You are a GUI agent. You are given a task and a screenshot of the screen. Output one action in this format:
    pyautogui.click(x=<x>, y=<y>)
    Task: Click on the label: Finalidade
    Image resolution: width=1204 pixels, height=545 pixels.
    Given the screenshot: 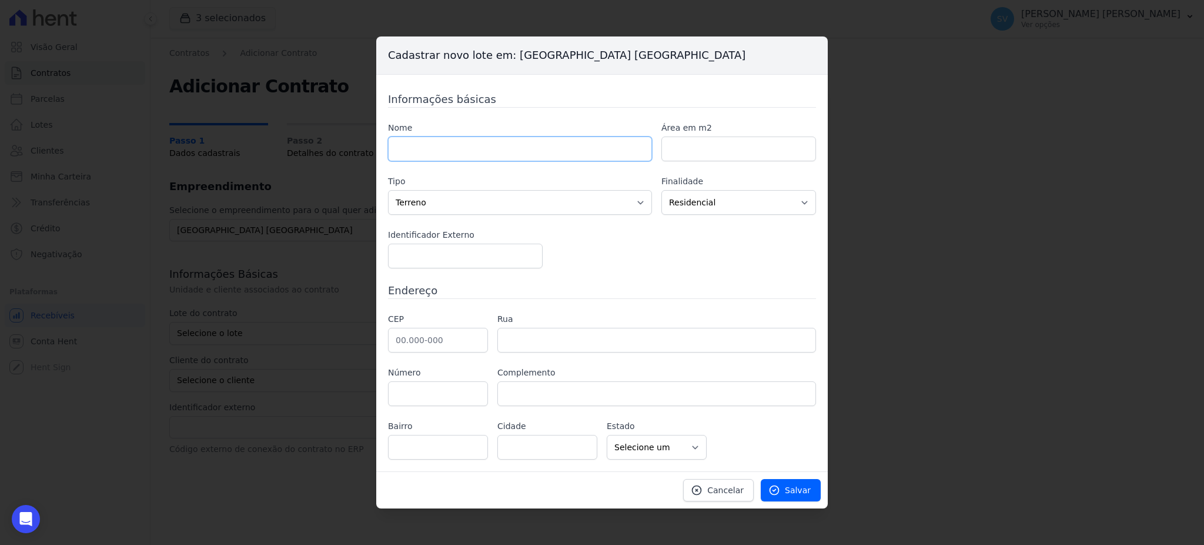 What is the action you would take?
    pyautogui.click(x=739, y=181)
    